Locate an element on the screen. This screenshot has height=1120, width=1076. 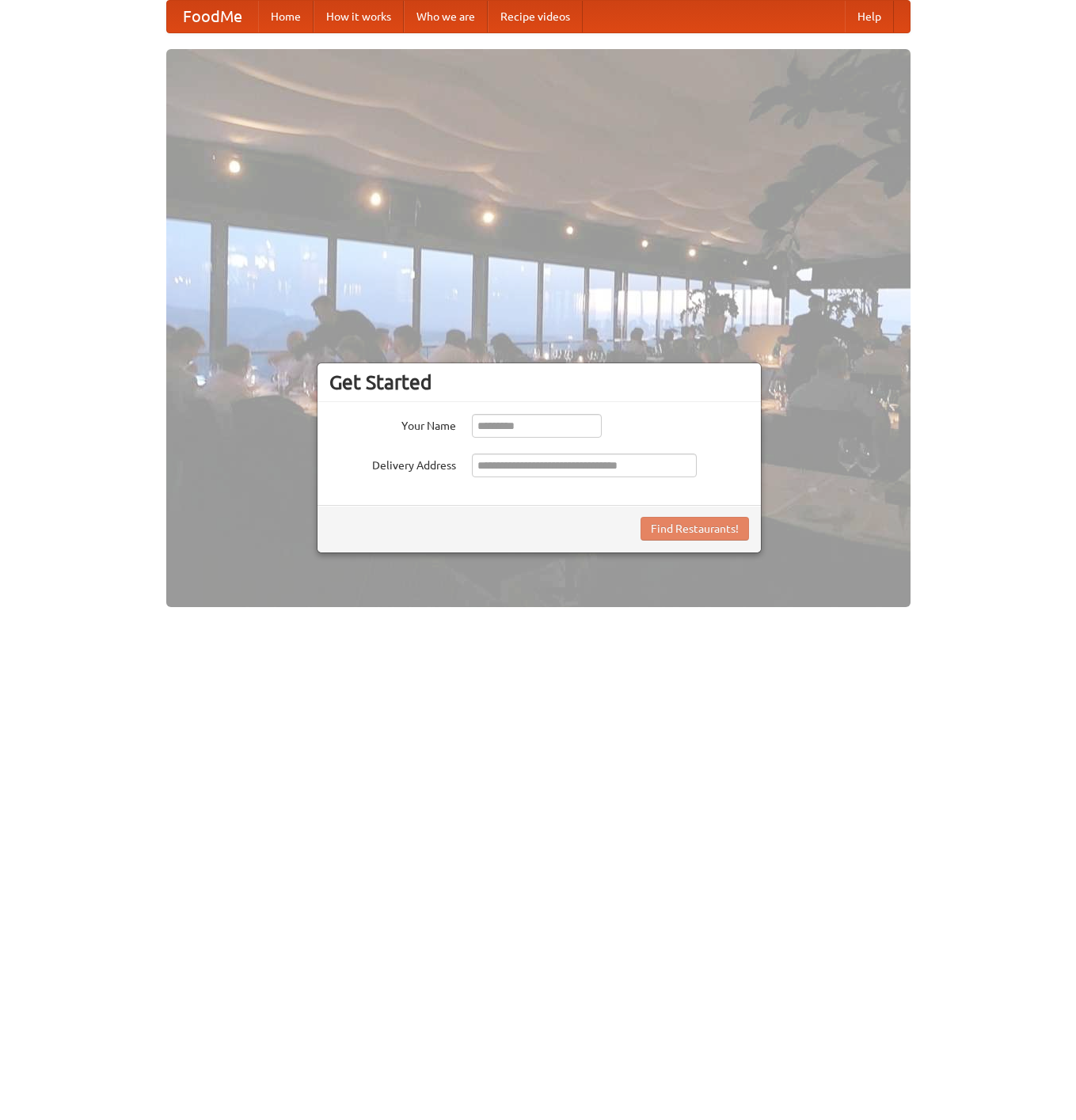
h3: Get Started is located at coordinates (539, 383).